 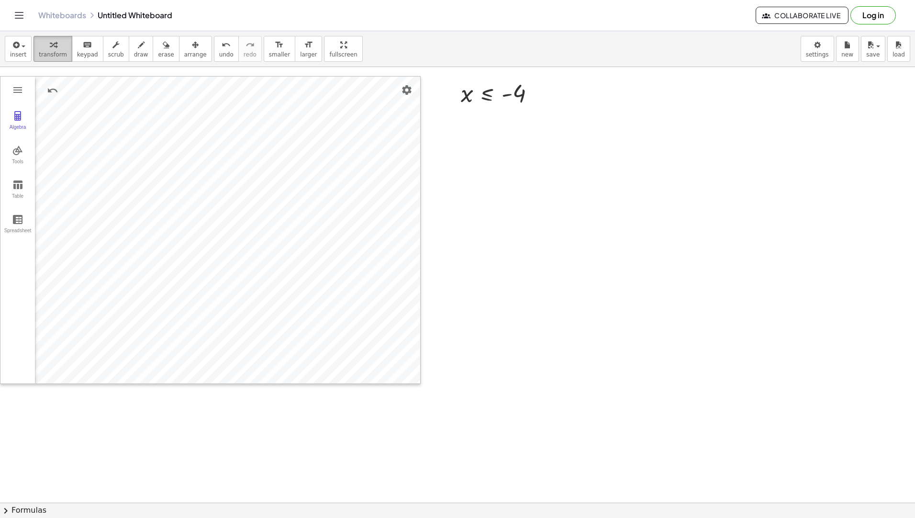 What do you see at coordinates (18, 55) in the screenshot?
I see `span: insert` at bounding box center [18, 55].